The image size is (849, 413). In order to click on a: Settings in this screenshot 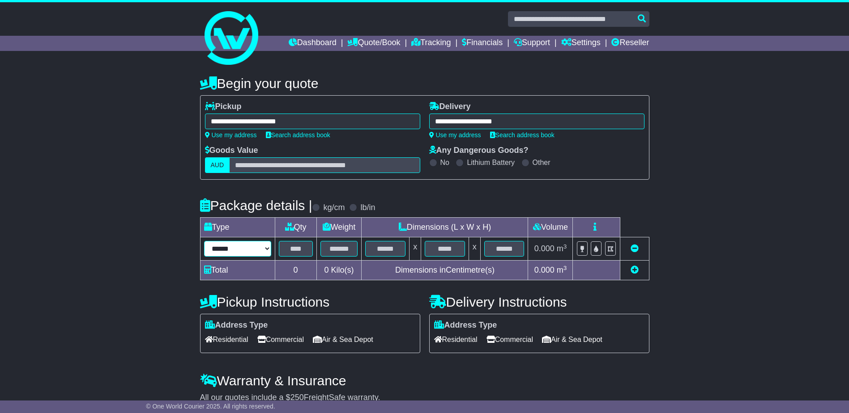, I will do `click(581, 43)`.